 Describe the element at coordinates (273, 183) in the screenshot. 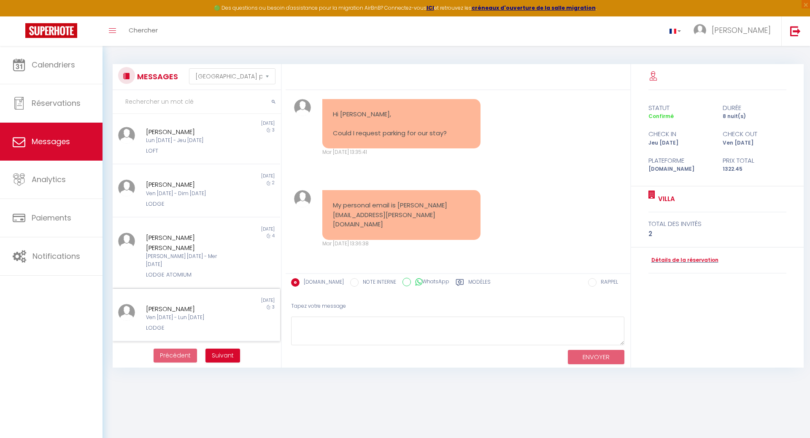

I see `span: 2` at that location.